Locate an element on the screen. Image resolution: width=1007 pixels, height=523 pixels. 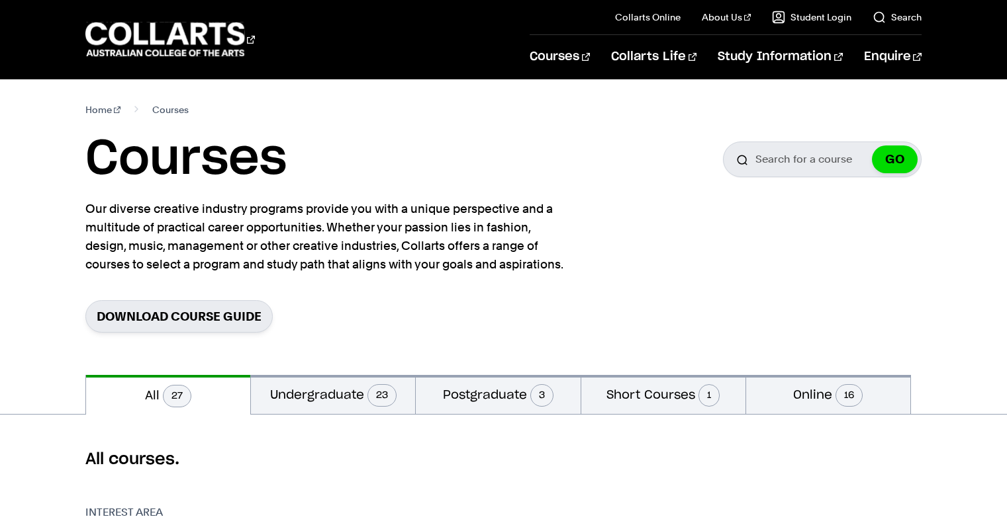
a: Collarts Online is located at coordinates (647, 17).